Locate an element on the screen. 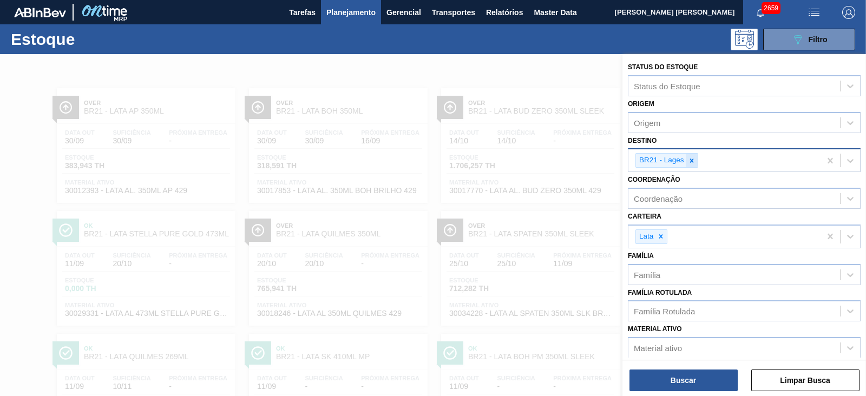 The image size is (866, 396). span: Transportes is located at coordinates (454, 12).